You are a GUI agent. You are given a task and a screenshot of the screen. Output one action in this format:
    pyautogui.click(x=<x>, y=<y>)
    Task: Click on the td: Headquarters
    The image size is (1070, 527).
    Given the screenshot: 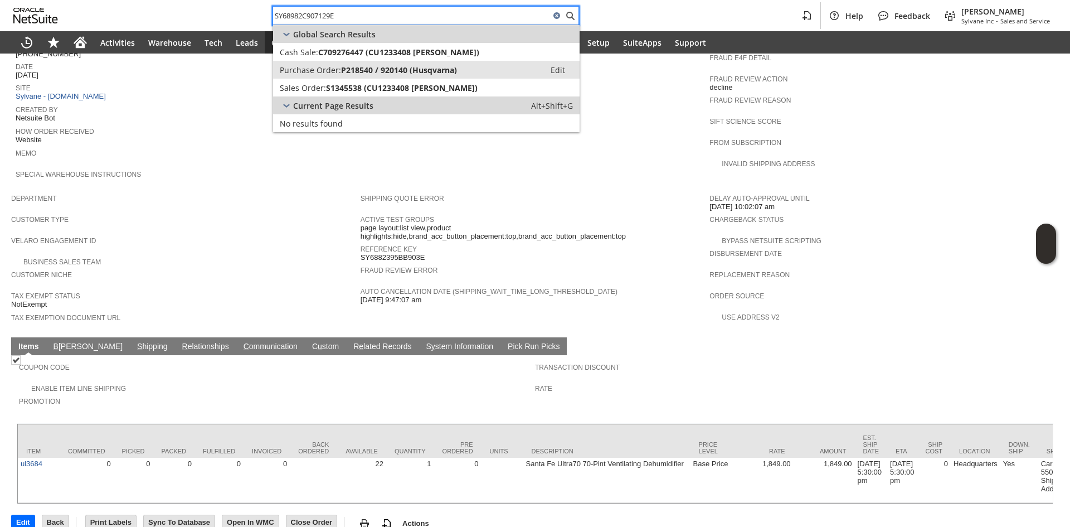 What is the action you would take?
    pyautogui.click(x=975, y=480)
    